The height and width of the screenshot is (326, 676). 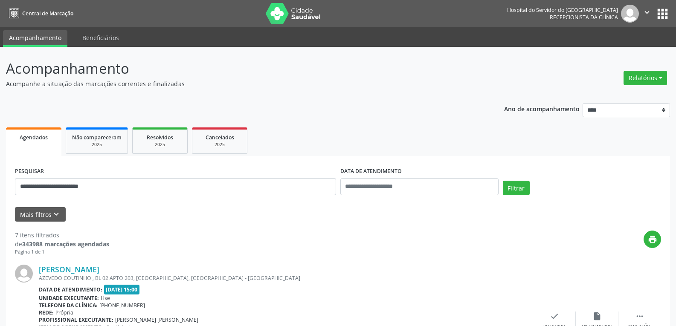 I want to click on p: Acompanhe a situação das marcações correntes e finalizadas, so click(x=238, y=84).